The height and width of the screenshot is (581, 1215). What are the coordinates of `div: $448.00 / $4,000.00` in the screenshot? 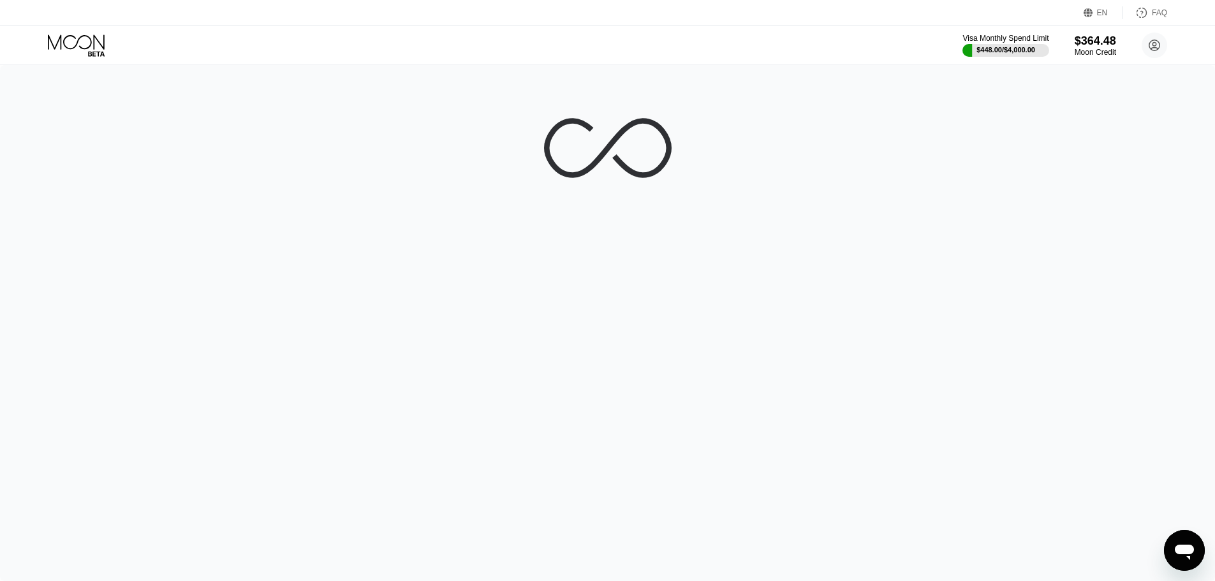 It's located at (1006, 50).